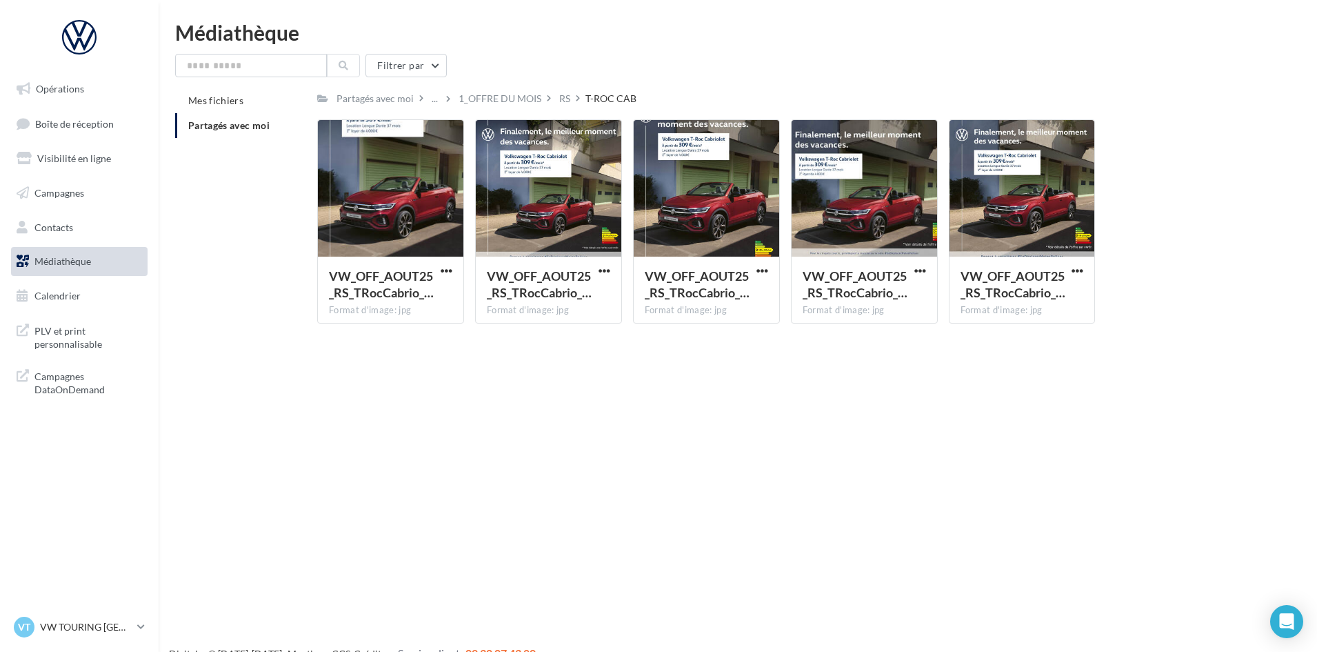 Image resolution: width=1317 pixels, height=652 pixels. What do you see at coordinates (406, 66) in the screenshot?
I see `button: Filtrer par` at bounding box center [406, 66].